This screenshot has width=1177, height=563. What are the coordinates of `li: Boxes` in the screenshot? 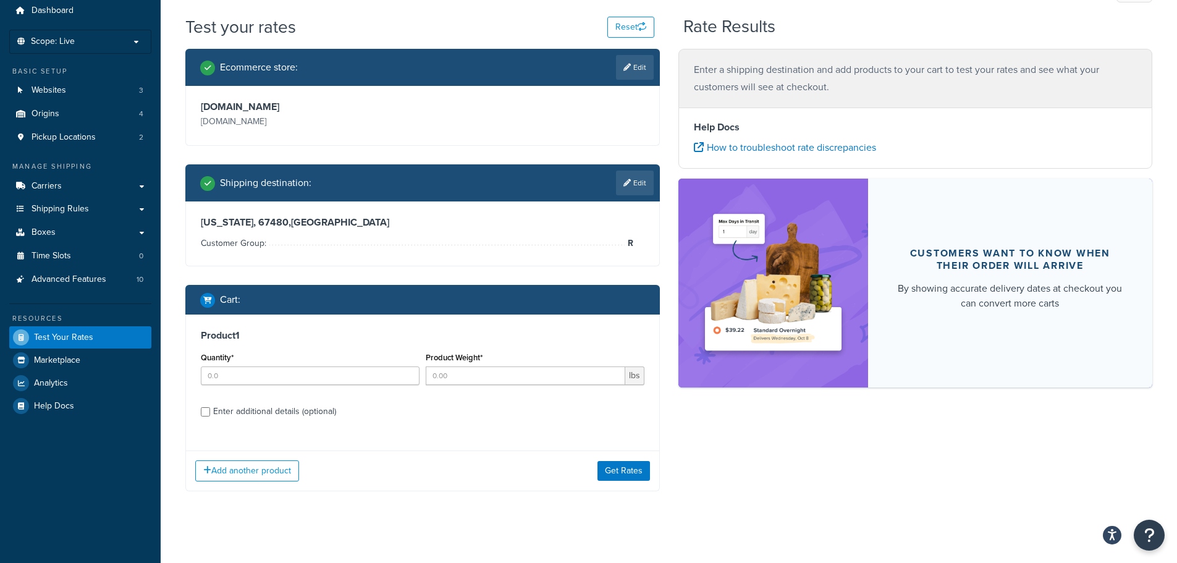 It's located at (80, 232).